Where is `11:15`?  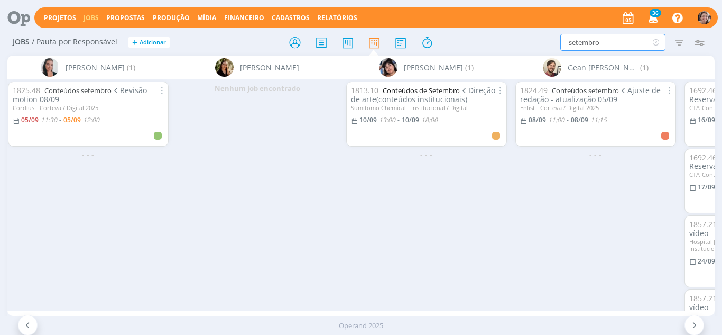 11:15 is located at coordinates (599, 120).